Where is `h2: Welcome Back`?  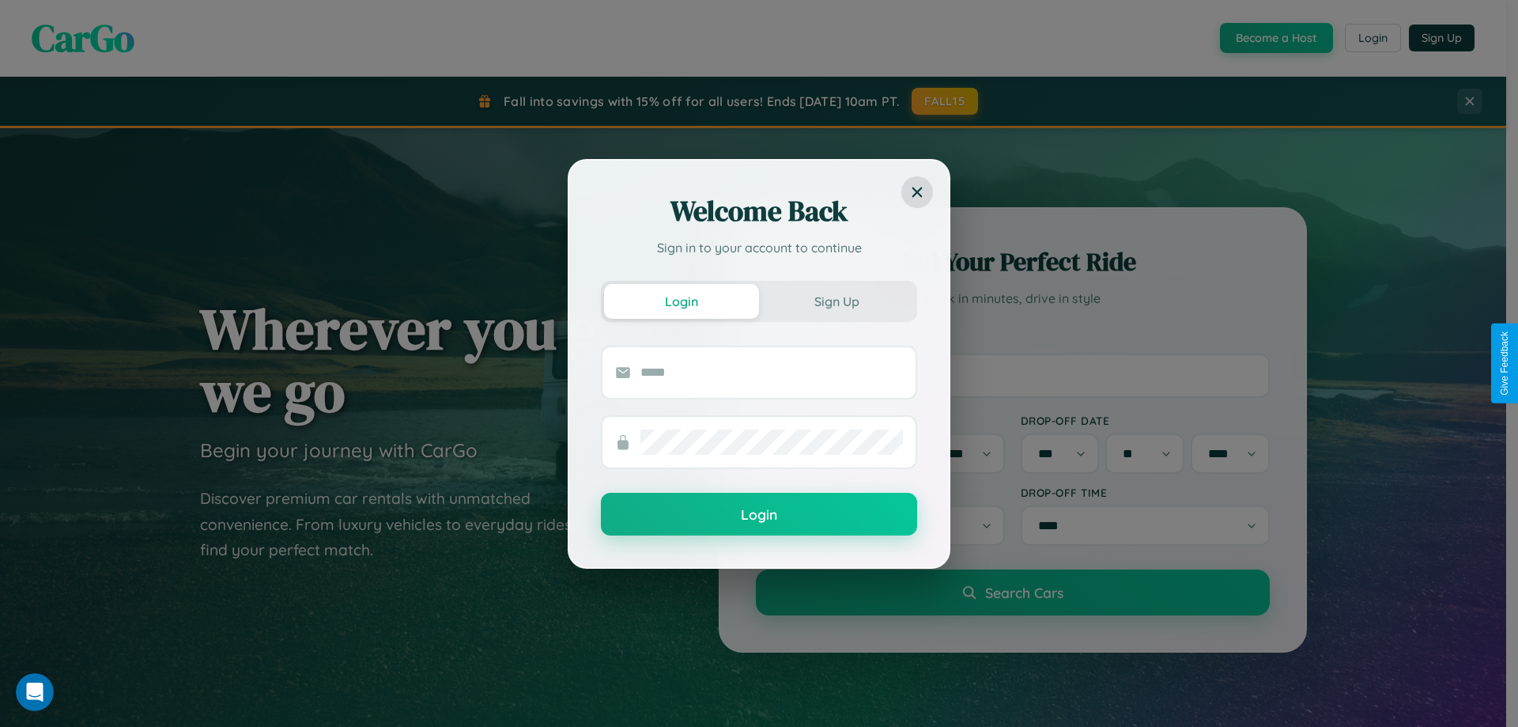
h2: Welcome Back is located at coordinates (759, 211).